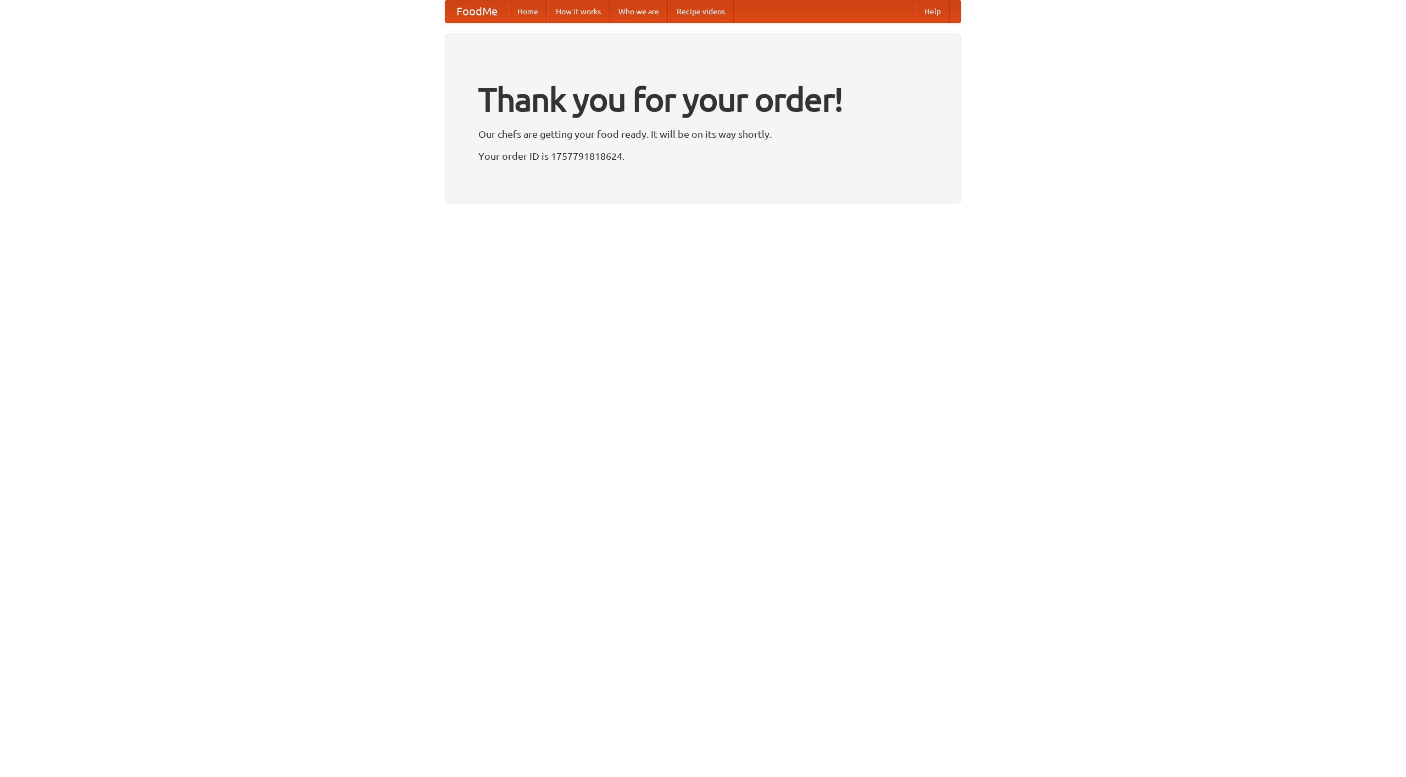  I want to click on a: Help, so click(932, 12).